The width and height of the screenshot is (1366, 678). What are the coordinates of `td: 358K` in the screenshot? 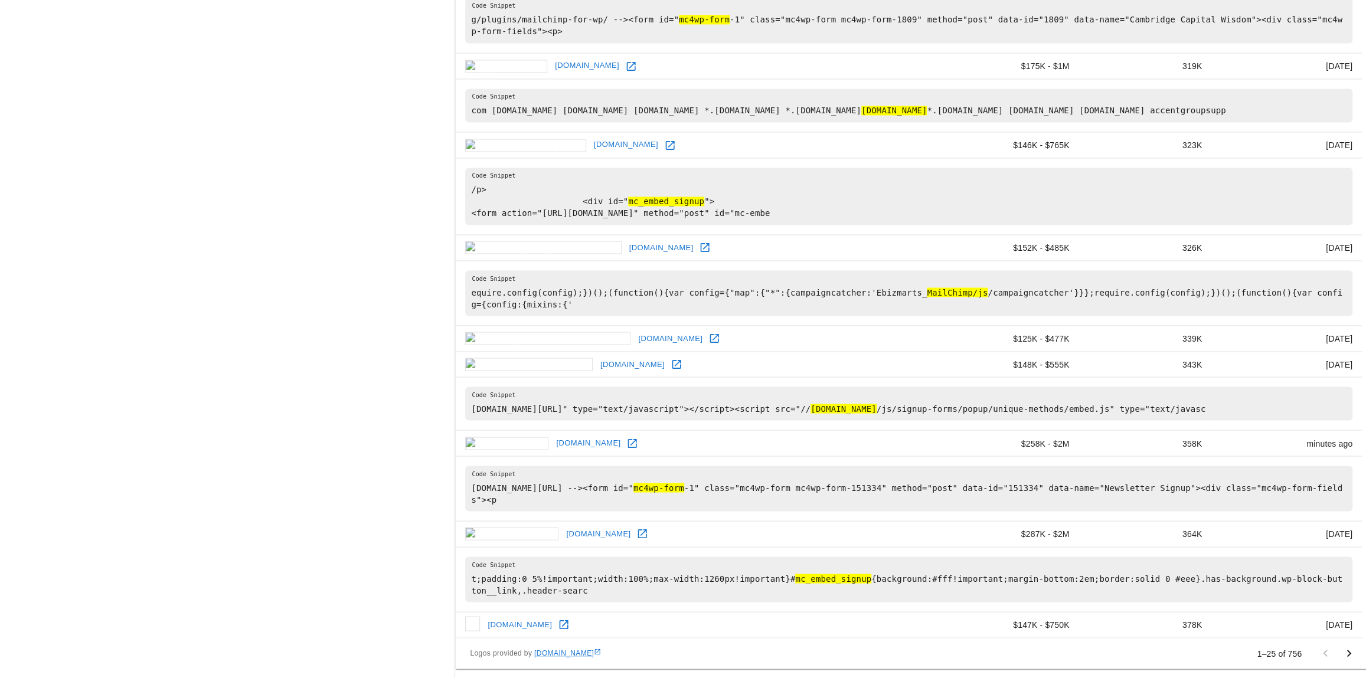 It's located at (1144, 443).